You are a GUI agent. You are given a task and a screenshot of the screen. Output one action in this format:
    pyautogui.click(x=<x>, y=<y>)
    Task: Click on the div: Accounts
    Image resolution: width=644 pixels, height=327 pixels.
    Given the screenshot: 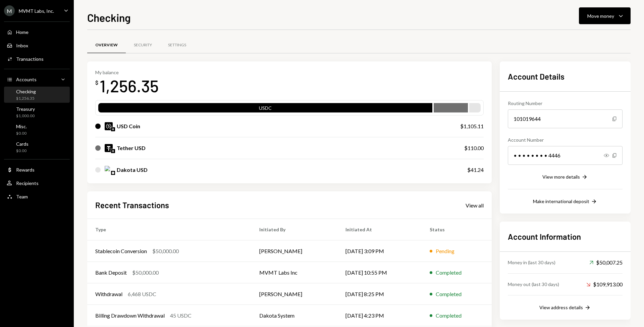 What is the action you would take?
    pyautogui.click(x=26, y=79)
    